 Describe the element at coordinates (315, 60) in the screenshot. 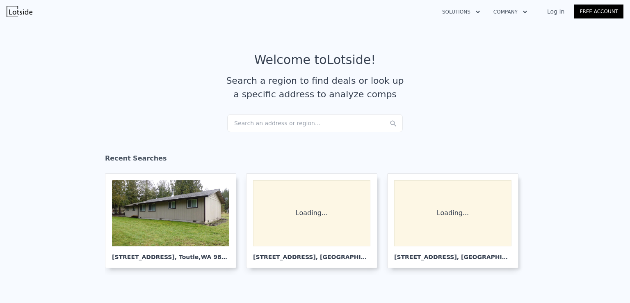

I see `div: Welcome to Lotside !` at that location.